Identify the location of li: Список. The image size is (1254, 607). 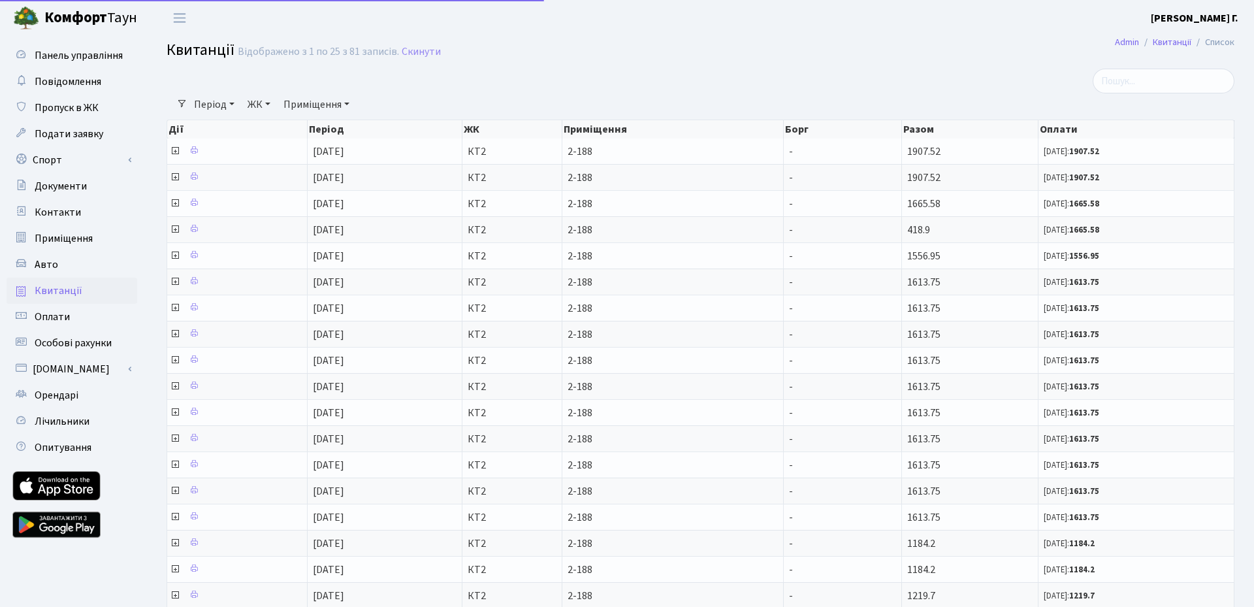
(1212, 42).